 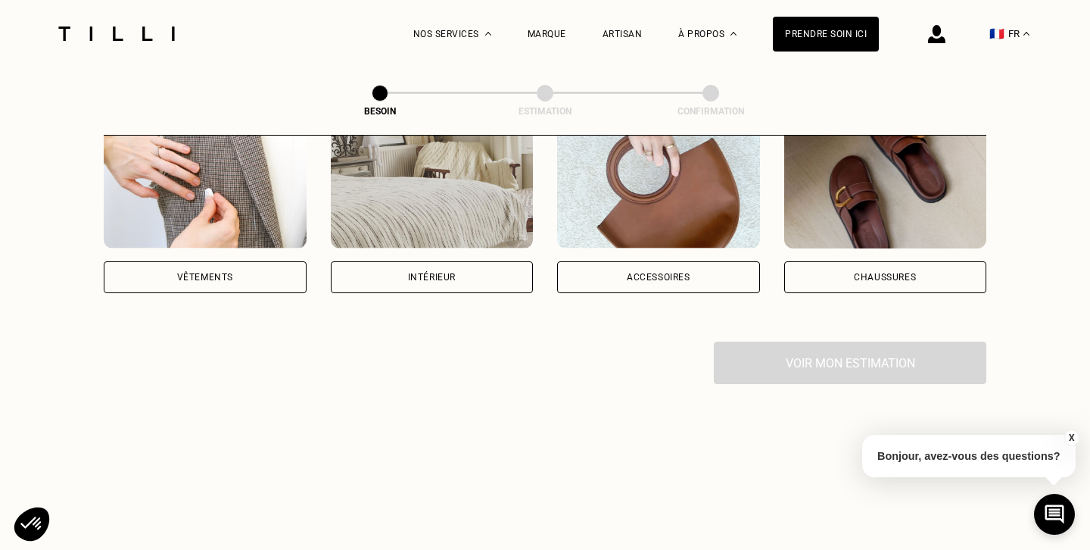 What do you see at coordinates (886, 180) in the screenshot?
I see `img: Chaussures` at bounding box center [886, 180].